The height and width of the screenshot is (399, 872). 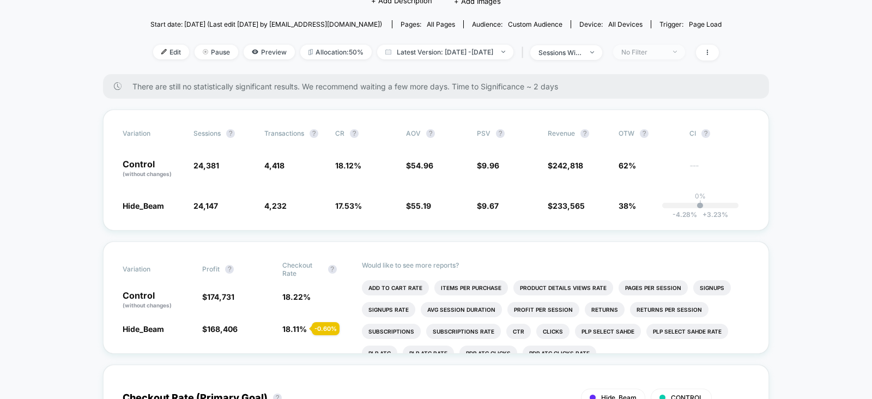 What do you see at coordinates (311, 52) in the screenshot?
I see `img: rebalance` at bounding box center [311, 52].